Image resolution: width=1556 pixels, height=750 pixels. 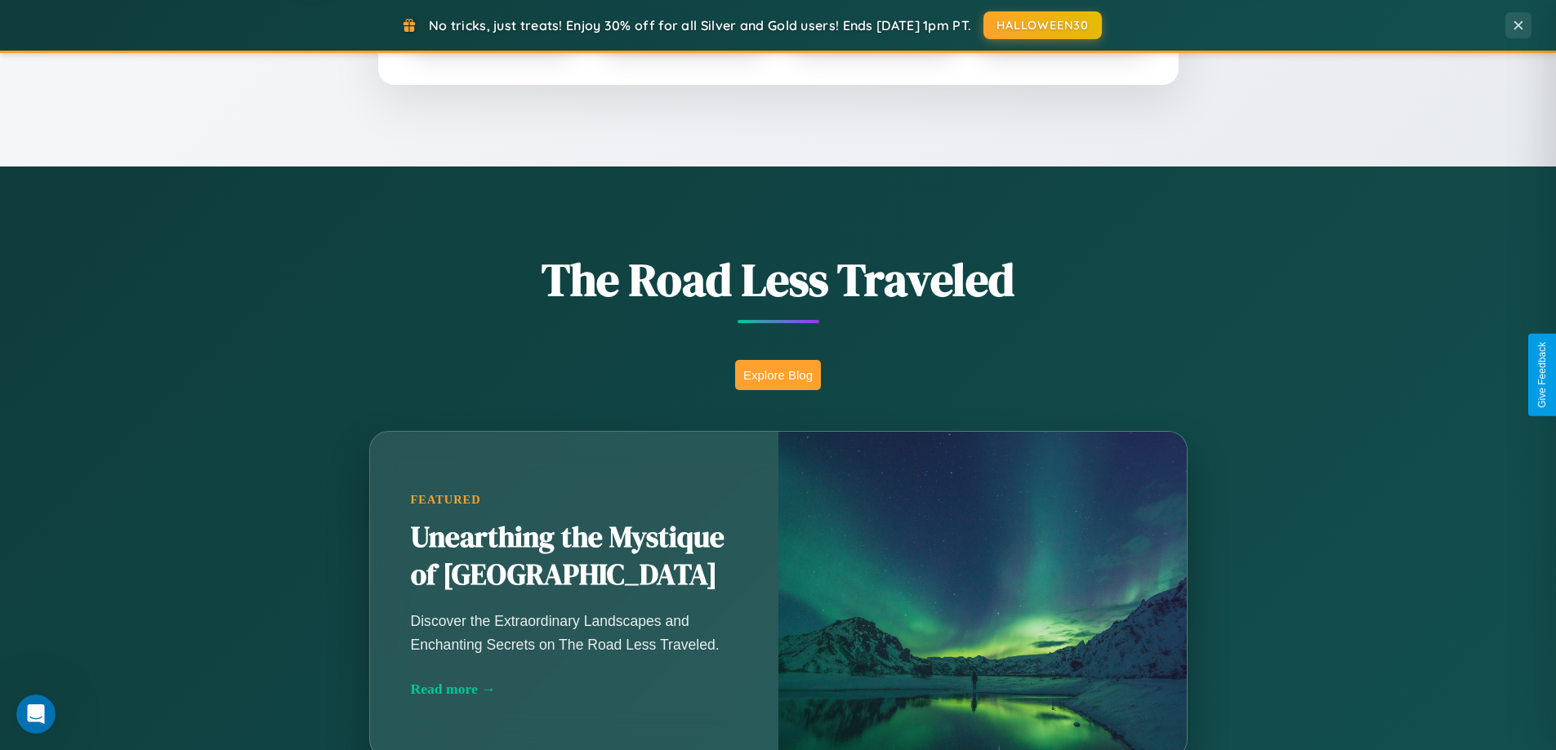 I want to click on button: HALLOWEEN30, so click(x=1042, y=25).